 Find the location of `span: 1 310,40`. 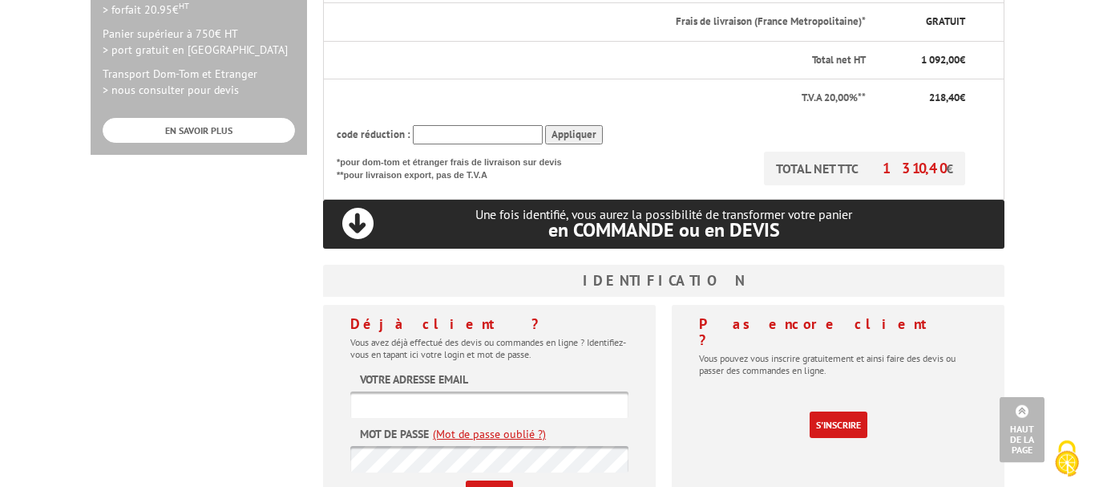

span: 1 310,40 is located at coordinates (914, 168).